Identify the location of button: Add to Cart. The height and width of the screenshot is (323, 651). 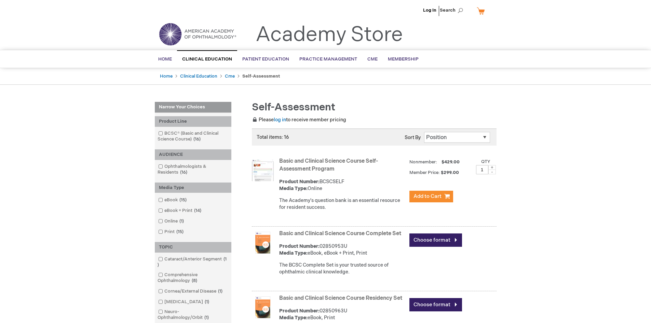
(431, 197).